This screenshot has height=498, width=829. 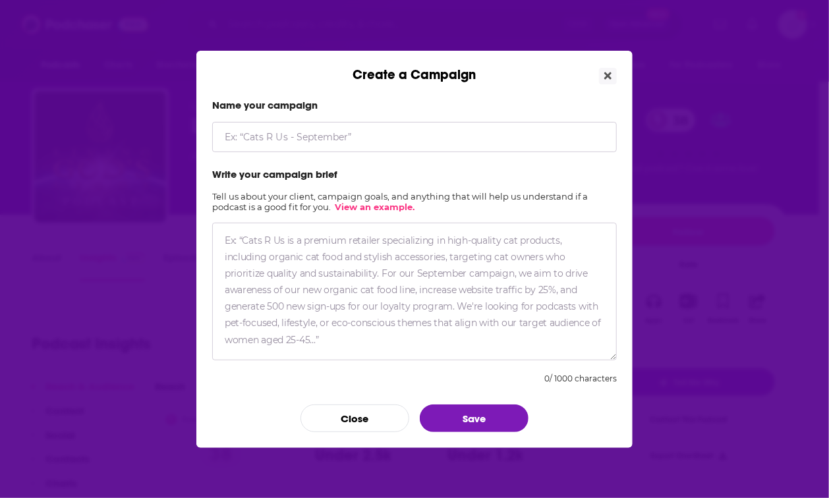 I want to click on a: View an example., so click(x=374, y=207).